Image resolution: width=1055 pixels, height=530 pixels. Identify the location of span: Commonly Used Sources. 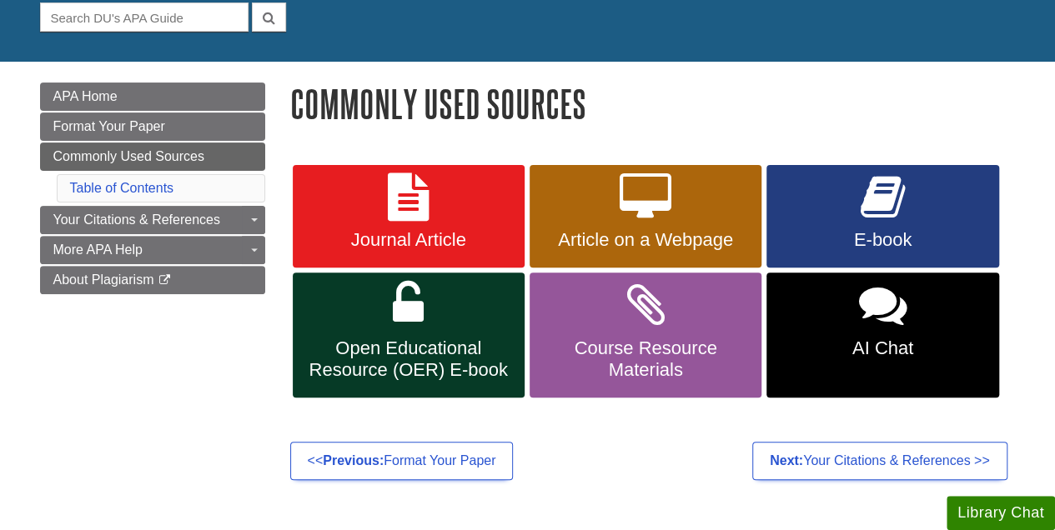
(128, 156).